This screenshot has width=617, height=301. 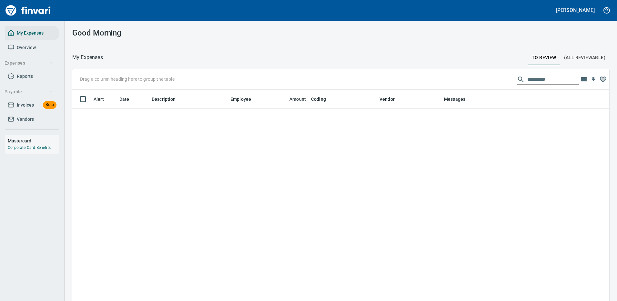 I want to click on span: Expenses, so click(x=29, y=63).